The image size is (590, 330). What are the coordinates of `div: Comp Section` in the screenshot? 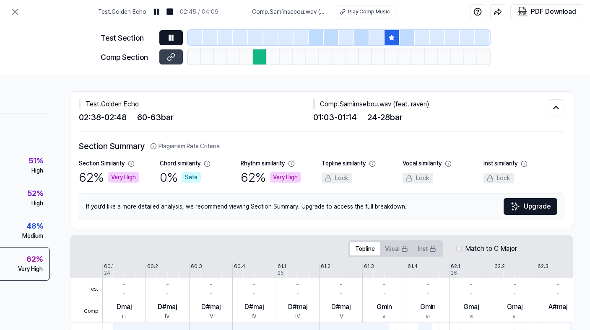 It's located at (127, 57).